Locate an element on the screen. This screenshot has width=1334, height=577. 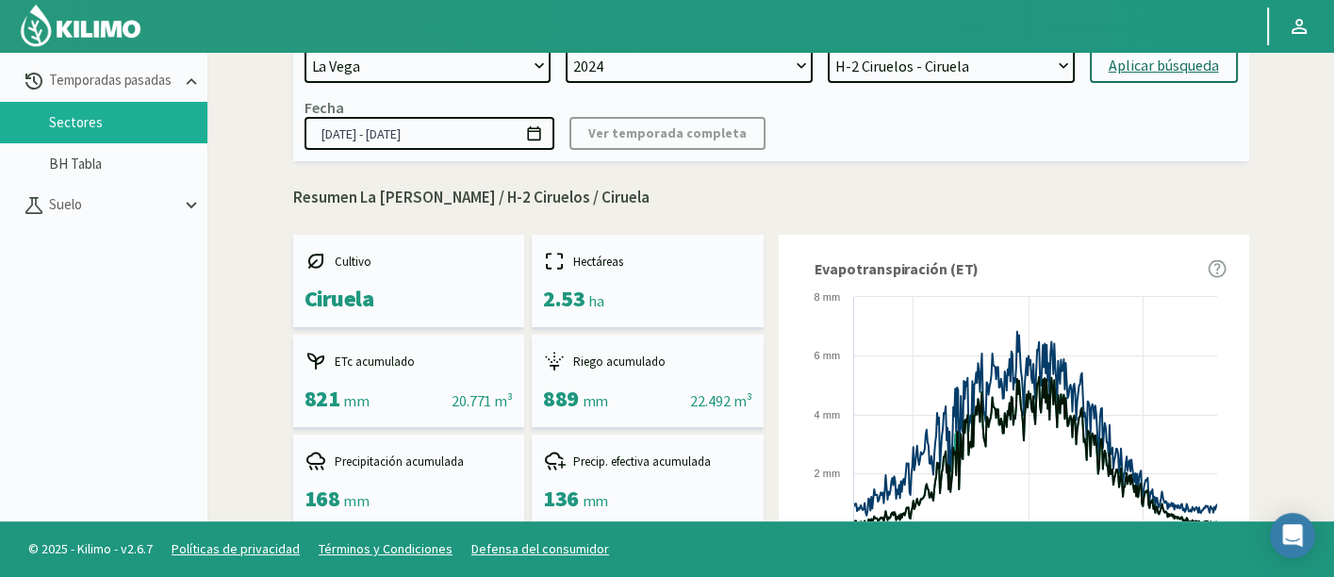
div: 20.771 m³ is located at coordinates (482, 401).